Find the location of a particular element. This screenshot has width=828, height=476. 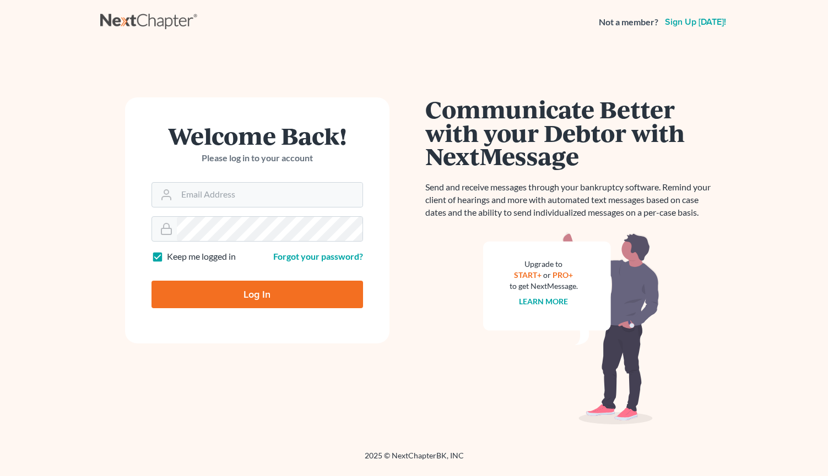

input: Email Address is located at coordinates (269, 195).